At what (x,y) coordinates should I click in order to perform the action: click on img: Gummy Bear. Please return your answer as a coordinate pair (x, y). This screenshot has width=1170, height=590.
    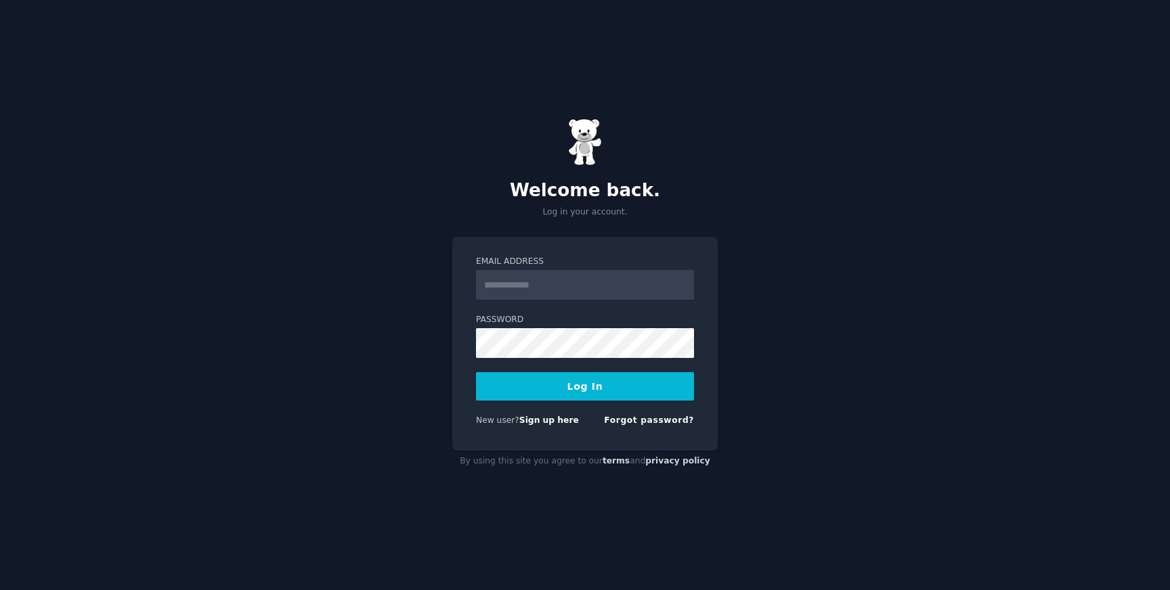
    Looking at the image, I should click on (585, 142).